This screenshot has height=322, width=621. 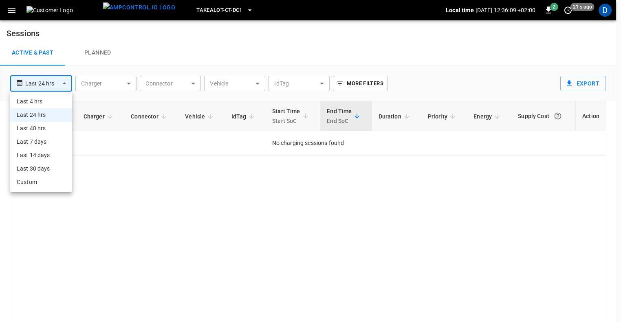 What do you see at coordinates (41, 169) in the screenshot?
I see `li: Last 30 days` at bounding box center [41, 169].